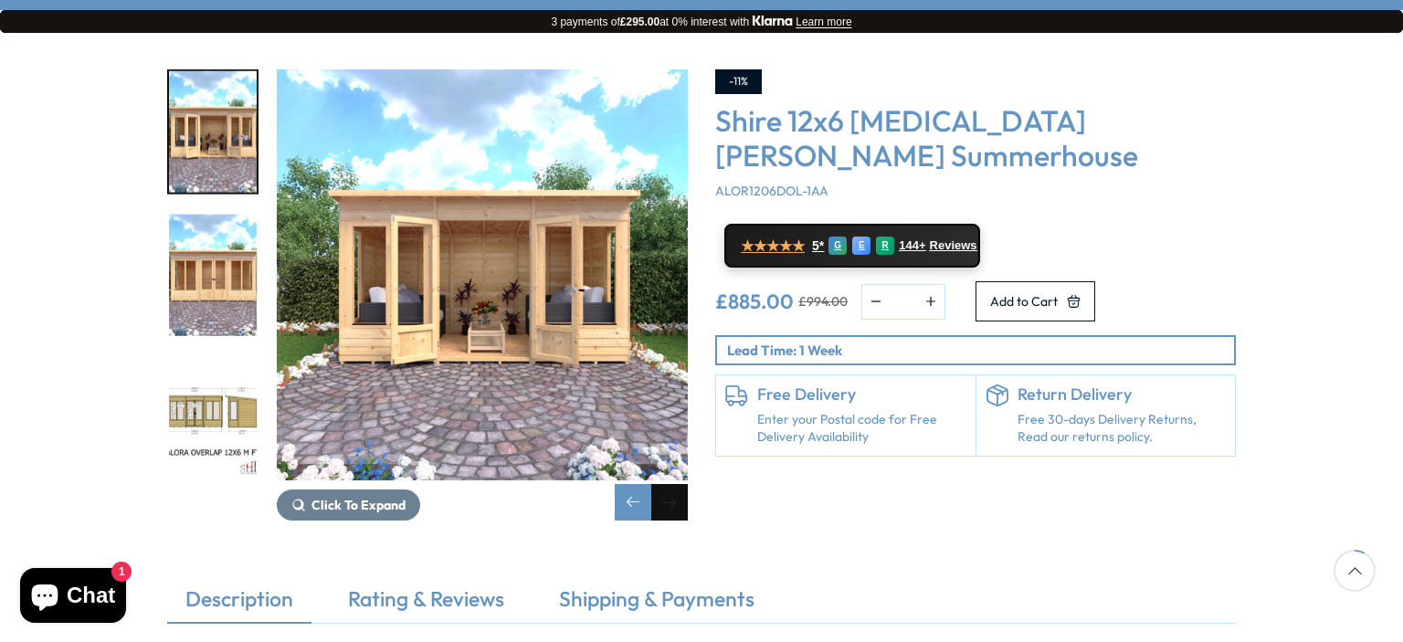 Image resolution: width=1403 pixels, height=642 pixels. What do you see at coordinates (738, 81) in the screenshot?
I see `div: -11%` at bounding box center [738, 81].